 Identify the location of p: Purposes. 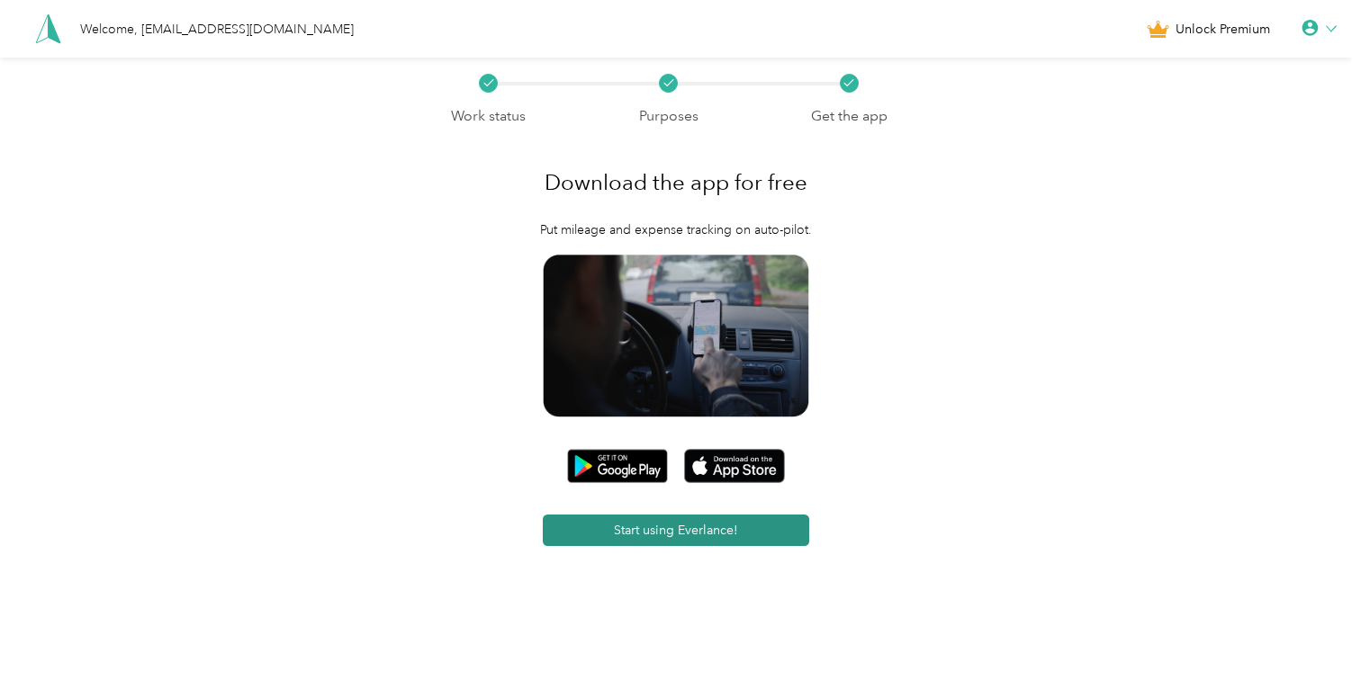
(669, 116).